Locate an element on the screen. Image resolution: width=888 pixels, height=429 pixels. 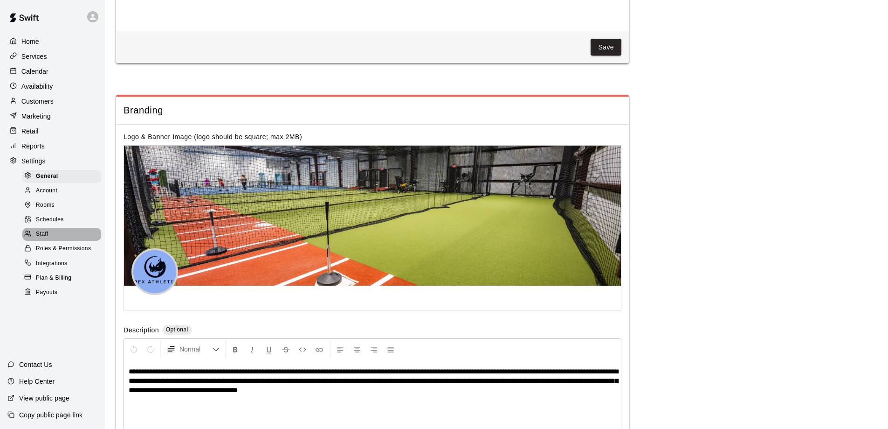
div: Schedules is located at coordinates (62, 220).